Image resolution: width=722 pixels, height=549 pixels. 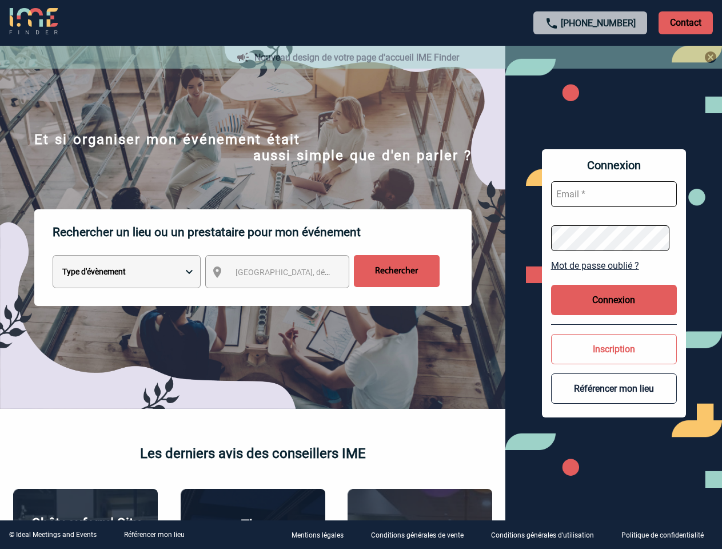 What do you see at coordinates (317, 535) in the screenshot?
I see `p: Mentions légales` at bounding box center [317, 535].